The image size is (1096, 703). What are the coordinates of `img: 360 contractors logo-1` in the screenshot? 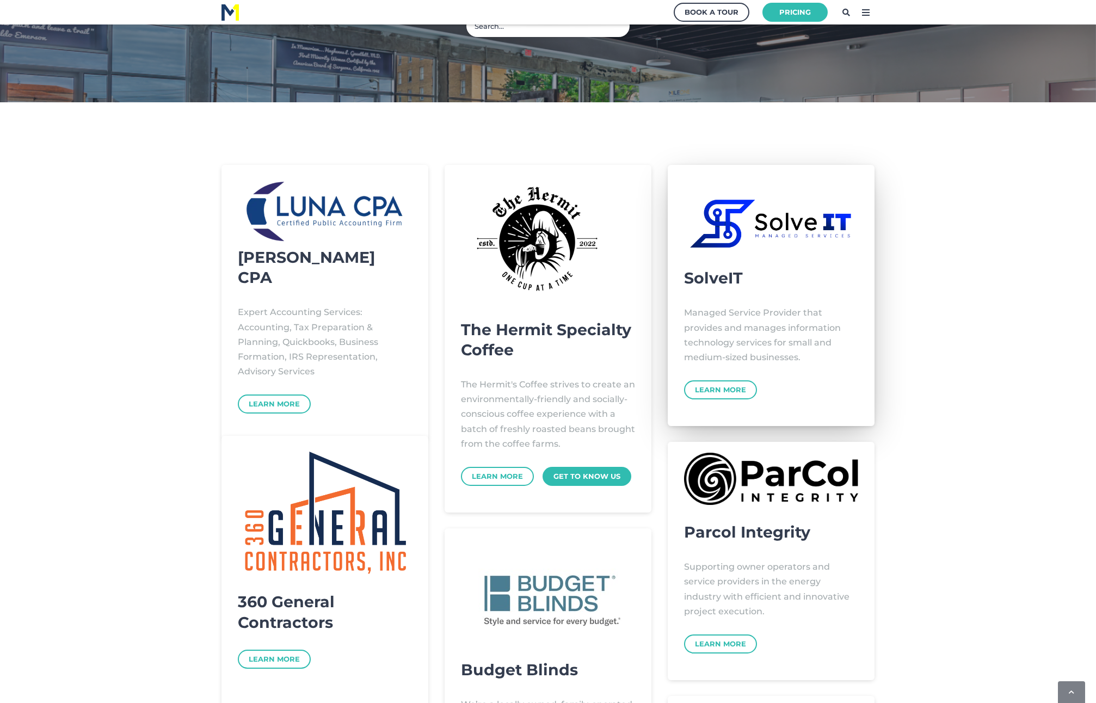 It's located at (325, 511).